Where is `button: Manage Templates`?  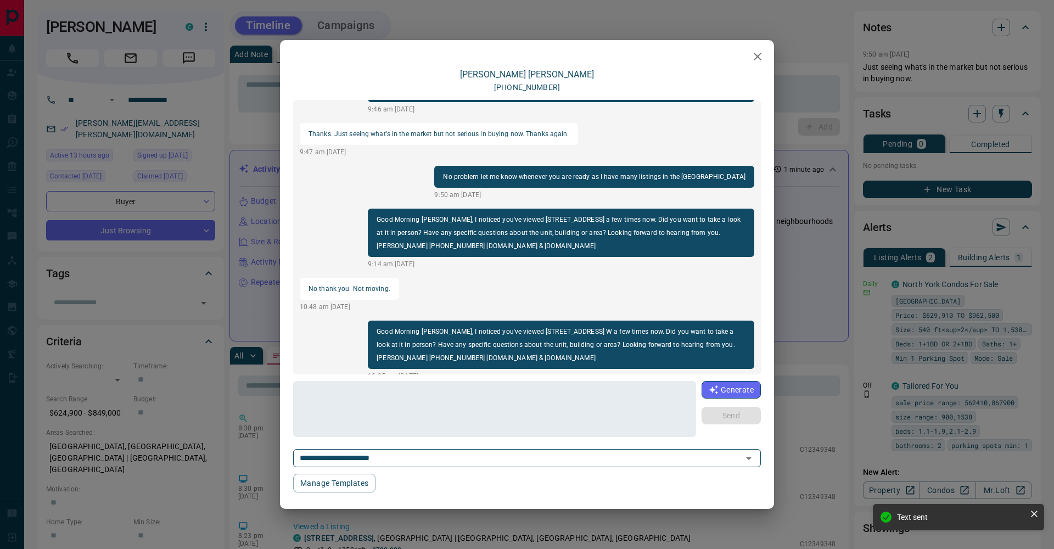 button: Manage Templates is located at coordinates (334, 483).